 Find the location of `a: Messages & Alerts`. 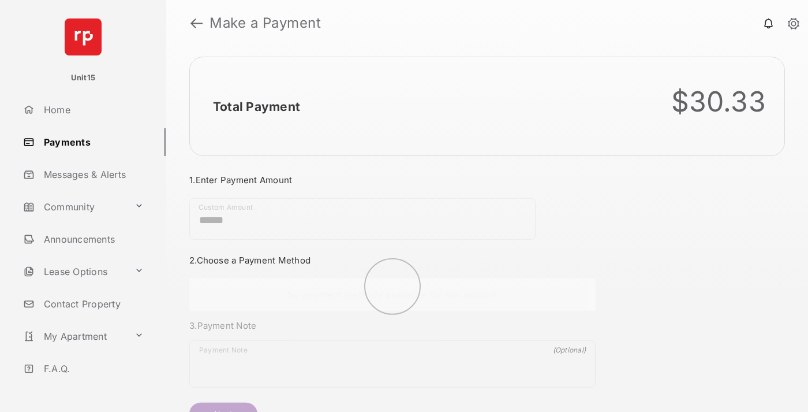

a: Messages & Alerts is located at coordinates (92, 174).